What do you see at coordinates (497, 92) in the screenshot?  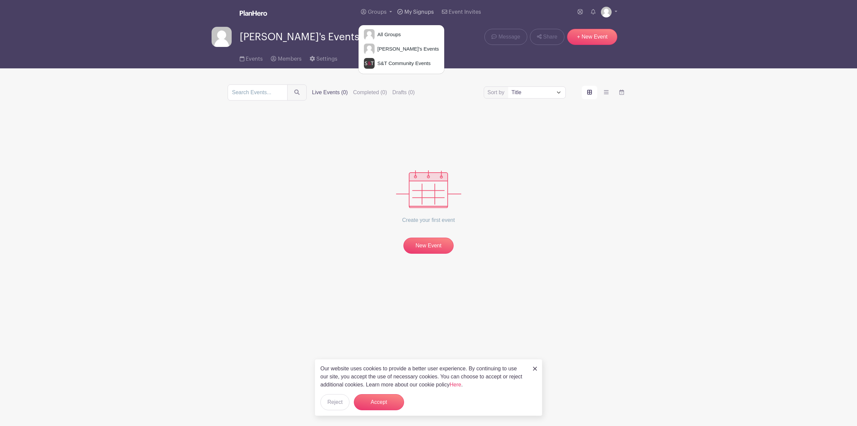 I see `label: Sort by` at bounding box center [497, 92].